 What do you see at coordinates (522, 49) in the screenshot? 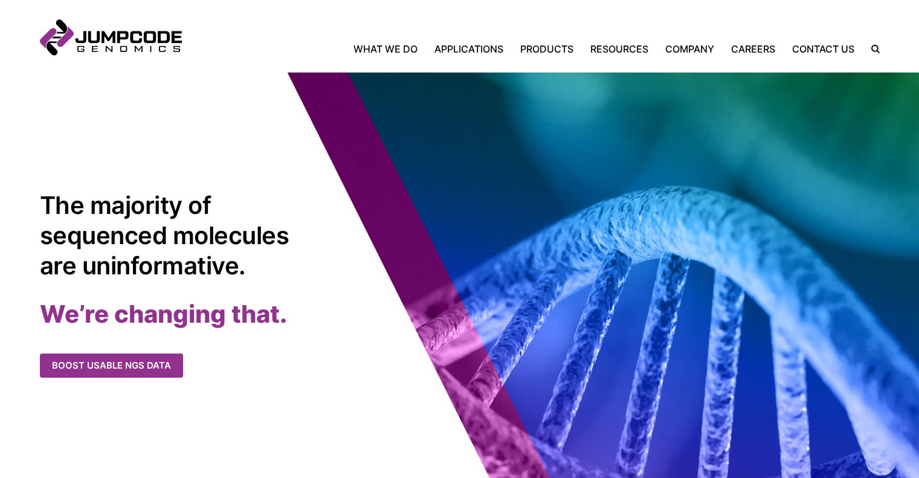
I see `nav: Primary Navigation` at bounding box center [522, 49].